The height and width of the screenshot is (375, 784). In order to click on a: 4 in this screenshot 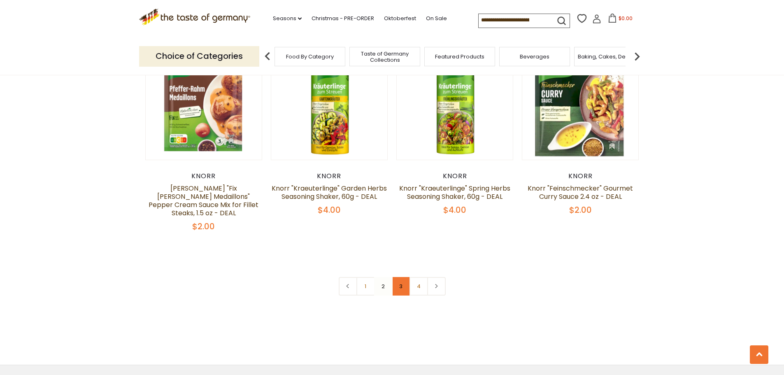, I will do `click(419, 286)`.